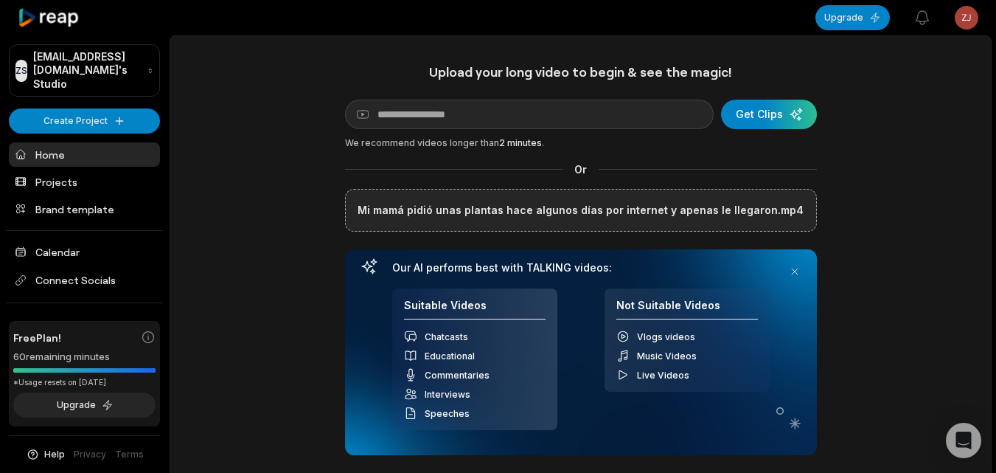 The width and height of the screenshot is (996, 473). I want to click on a: Terms, so click(129, 454).